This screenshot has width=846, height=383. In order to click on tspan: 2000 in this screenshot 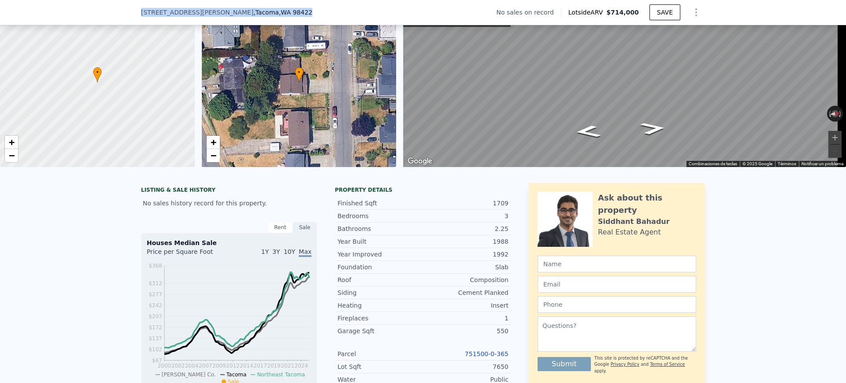, I will do `click(164, 366)`.